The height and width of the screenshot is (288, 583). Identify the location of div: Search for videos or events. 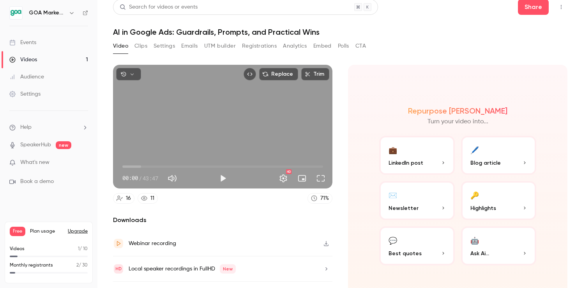
(159, 7).